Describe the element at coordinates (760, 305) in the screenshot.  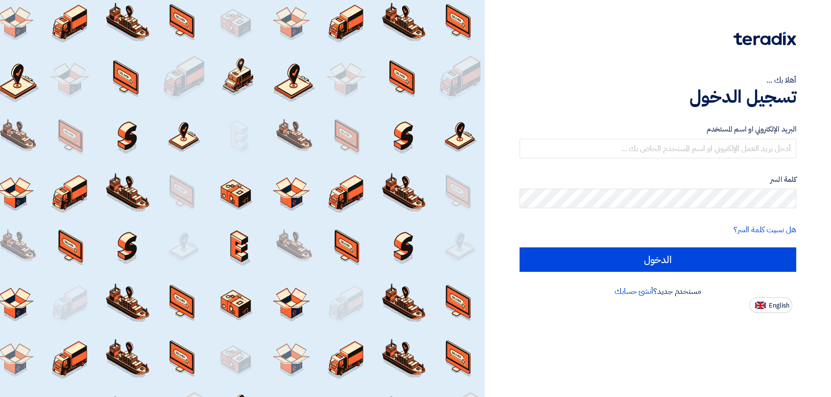
I see `img: en-US.png` at that location.